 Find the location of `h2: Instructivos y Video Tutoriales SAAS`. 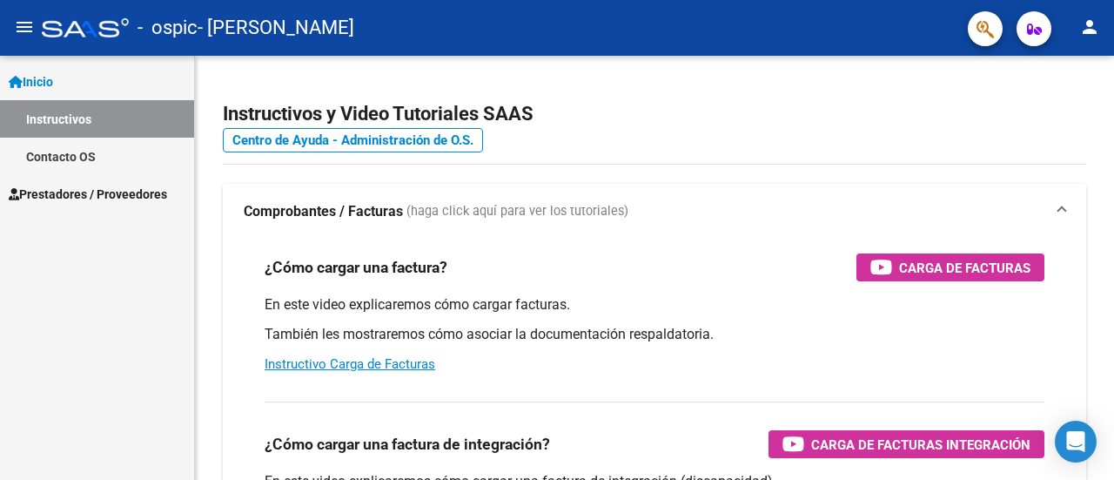

h2: Instructivos y Video Tutoriales SAAS is located at coordinates (655, 114).